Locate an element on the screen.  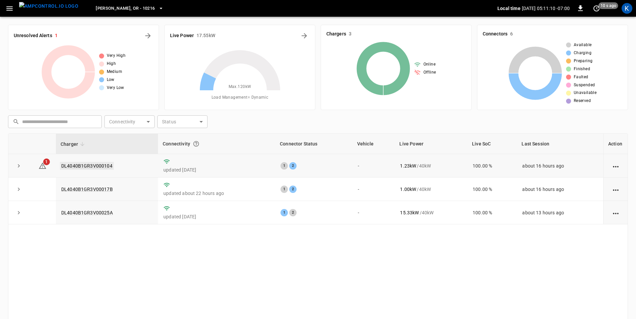
a: DL4040B1GR3V000104 is located at coordinates (87, 166).